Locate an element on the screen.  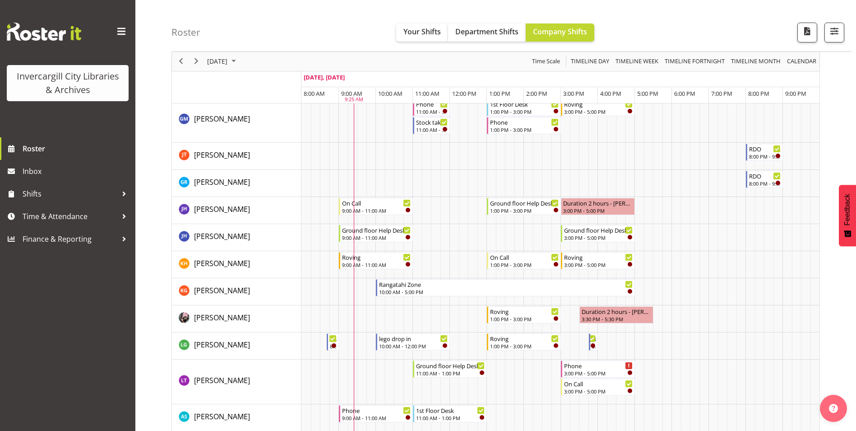
td: Keyu Chen resource is located at coordinates (236, 319).